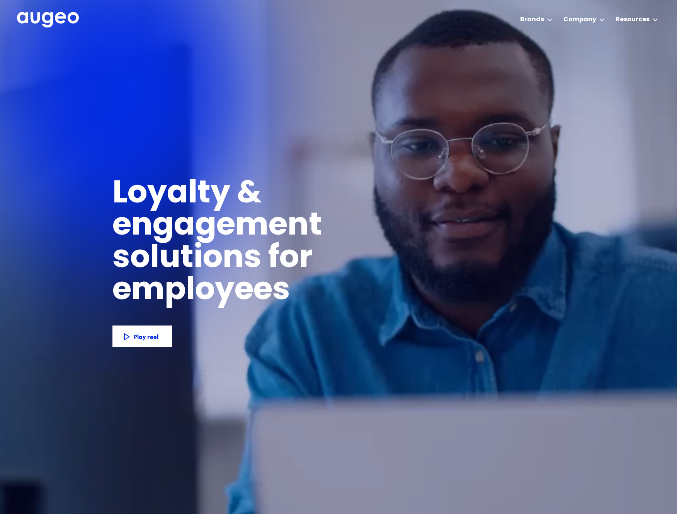 The height and width of the screenshot is (514, 677). What do you see at coordinates (208, 291) in the screenshot?
I see `h1: employees` at bounding box center [208, 291].